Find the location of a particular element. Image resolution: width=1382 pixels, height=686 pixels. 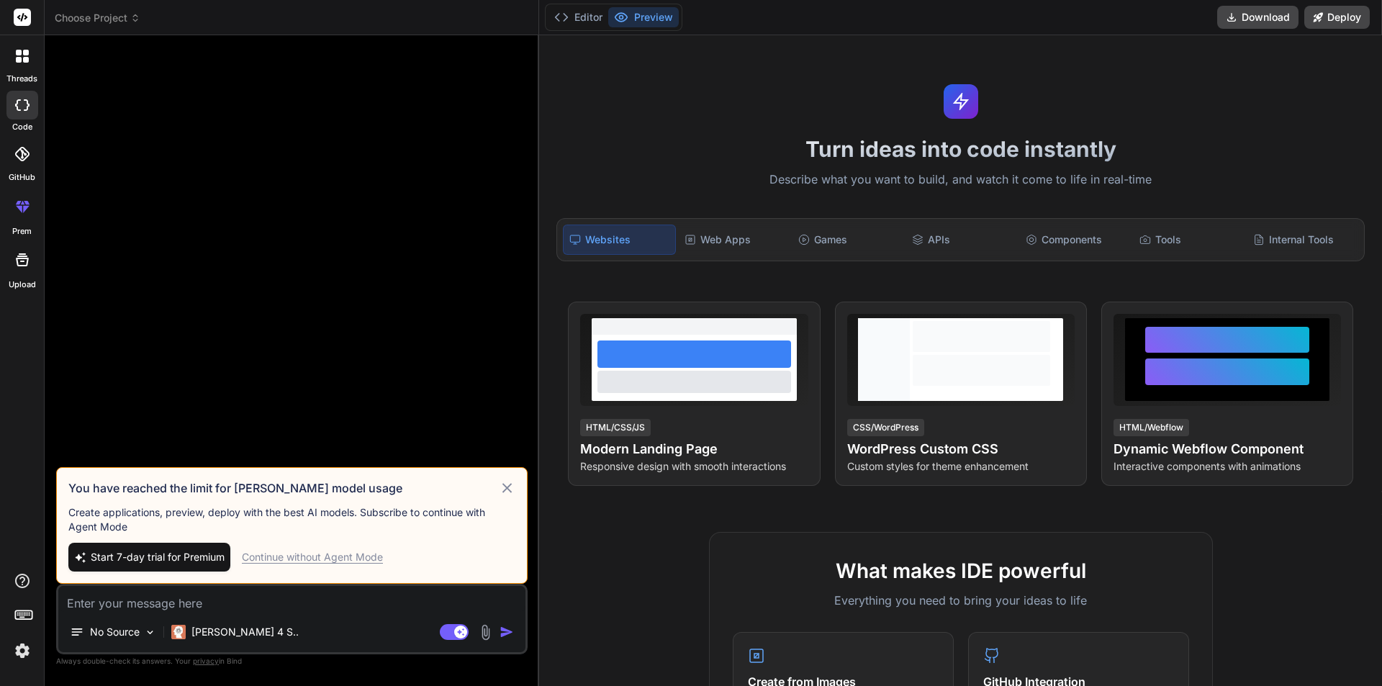

h4: Dynamic Webflow Component is located at coordinates (1227, 449).